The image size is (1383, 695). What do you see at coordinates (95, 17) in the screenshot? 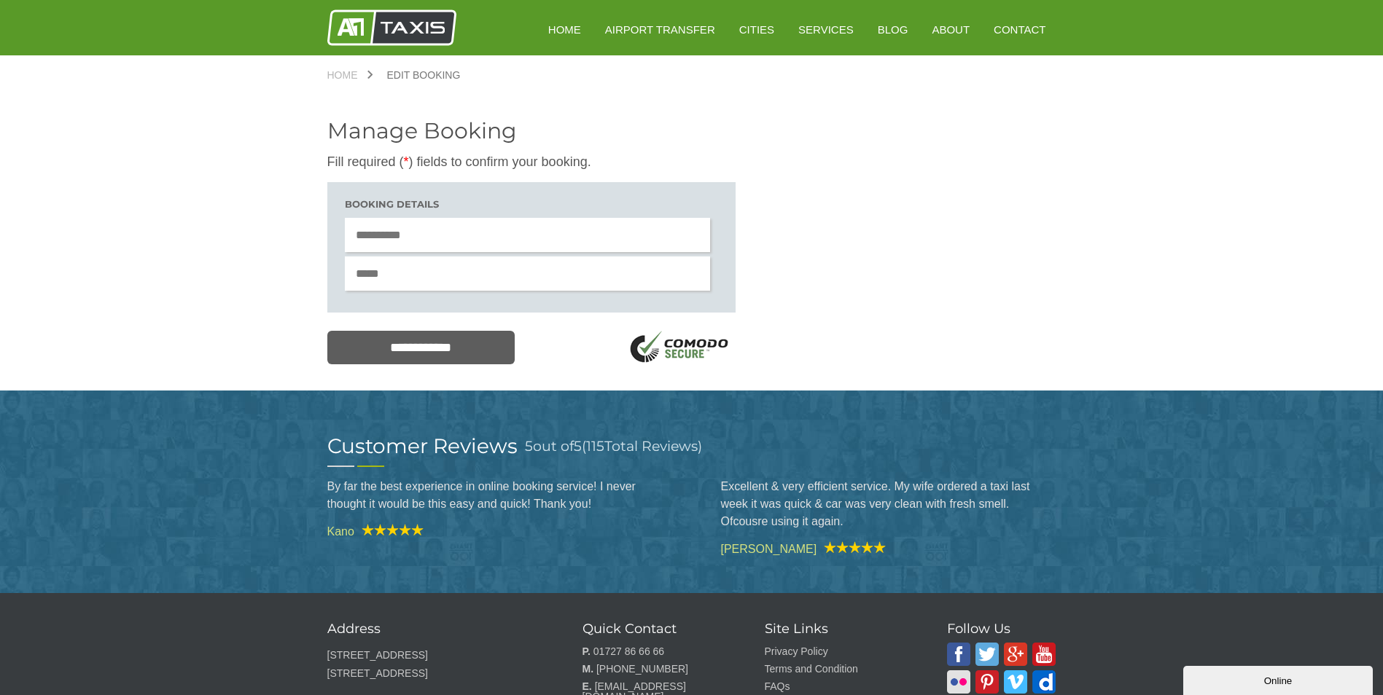
I see `div: Online` at bounding box center [95, 17].